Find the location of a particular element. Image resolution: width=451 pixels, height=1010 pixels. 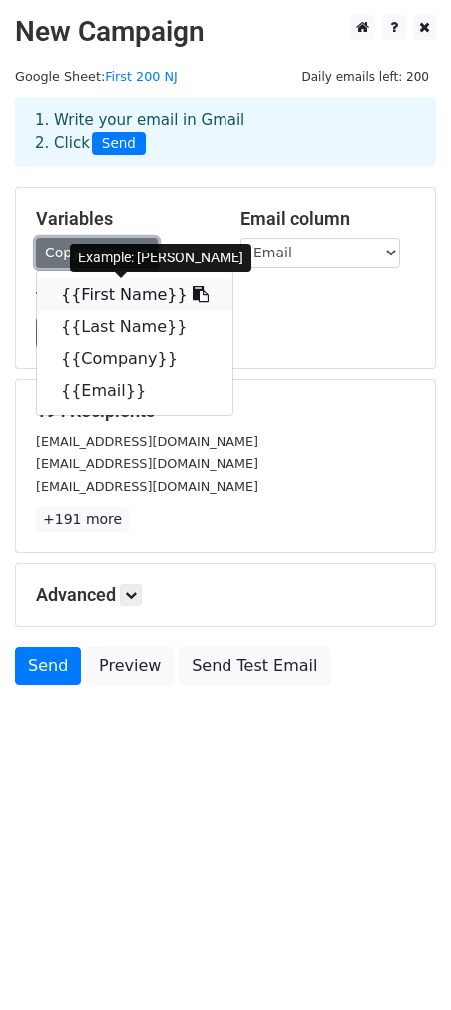

h2: New Campaign is located at coordinates (226, 32).